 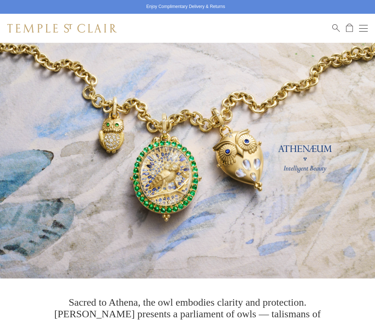 I want to click on img: Temple St. Clair, so click(x=62, y=28).